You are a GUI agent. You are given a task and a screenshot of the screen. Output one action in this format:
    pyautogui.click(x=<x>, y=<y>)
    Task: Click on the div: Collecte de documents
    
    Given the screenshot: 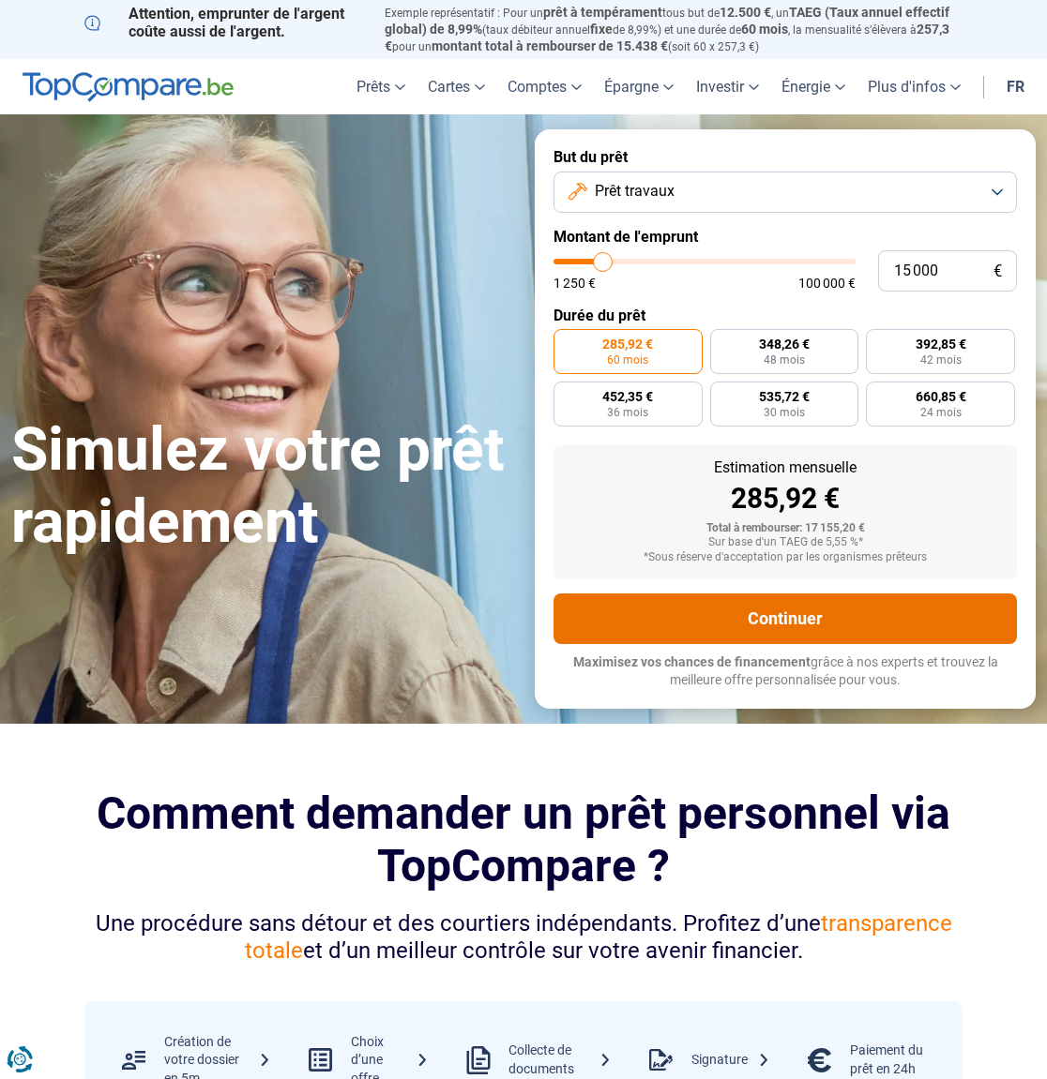 What is the action you would take?
    pyautogui.click(x=560, y=1060)
    